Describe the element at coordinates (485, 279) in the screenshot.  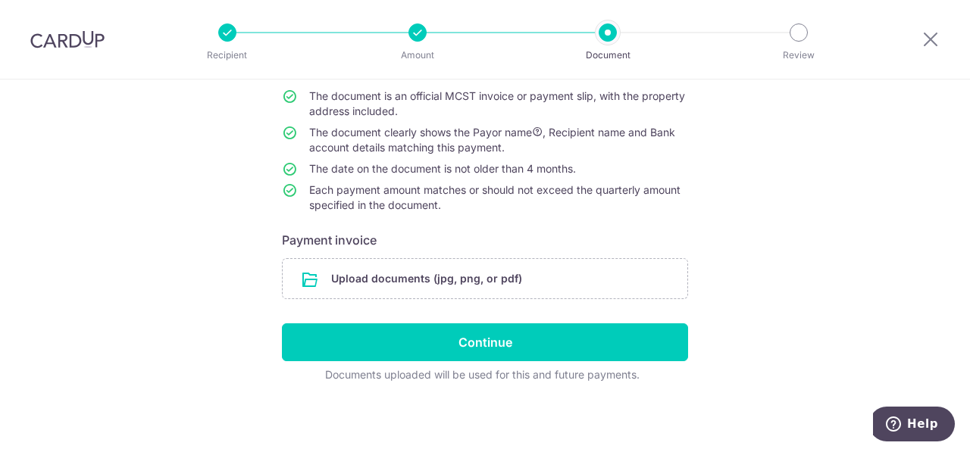
I see `div: Upload documents (jpg, png, or pdf)` at that location.